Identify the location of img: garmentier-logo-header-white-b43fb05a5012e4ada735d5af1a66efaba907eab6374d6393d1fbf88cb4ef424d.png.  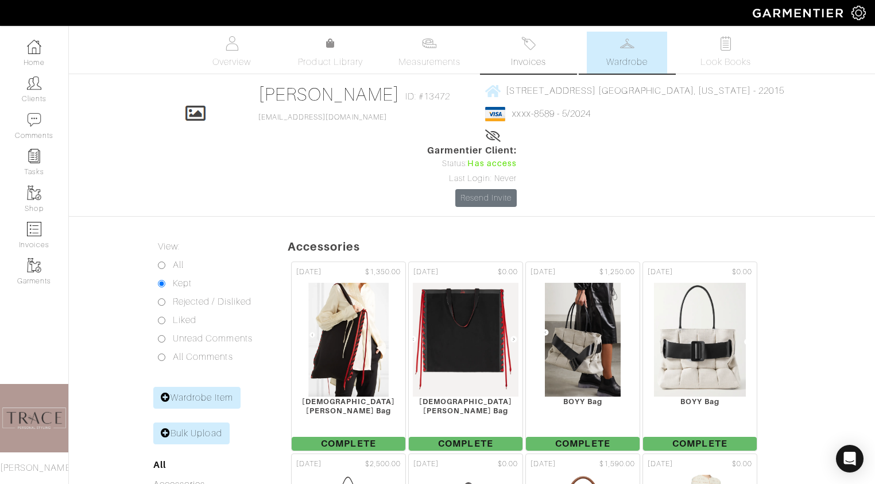
(799, 13).